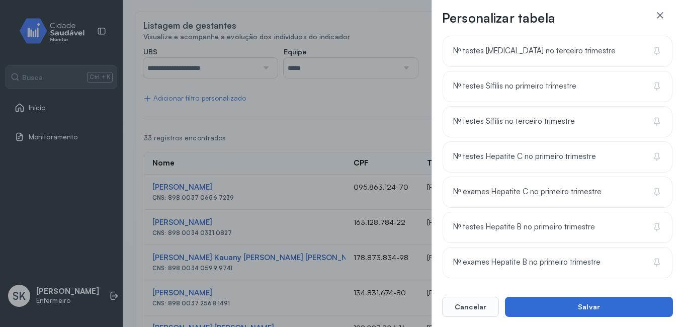 The image size is (683, 327). Describe the element at coordinates (515, 86) in the screenshot. I see `span: Nº testes Sífilis no primeiro trimestre` at that location.